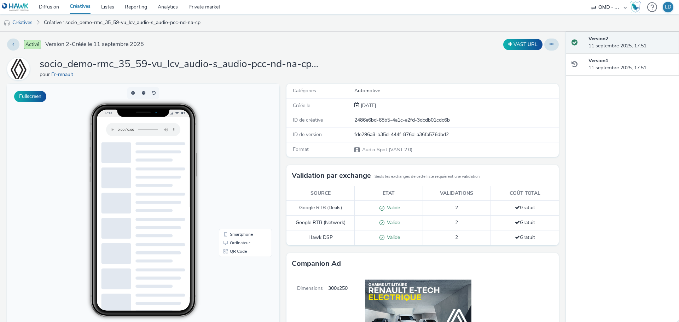 Image resolution: width=679 pixels, height=322 pixels. Describe the element at coordinates (320, 193) in the screenshot. I see `th: Source` at that location.